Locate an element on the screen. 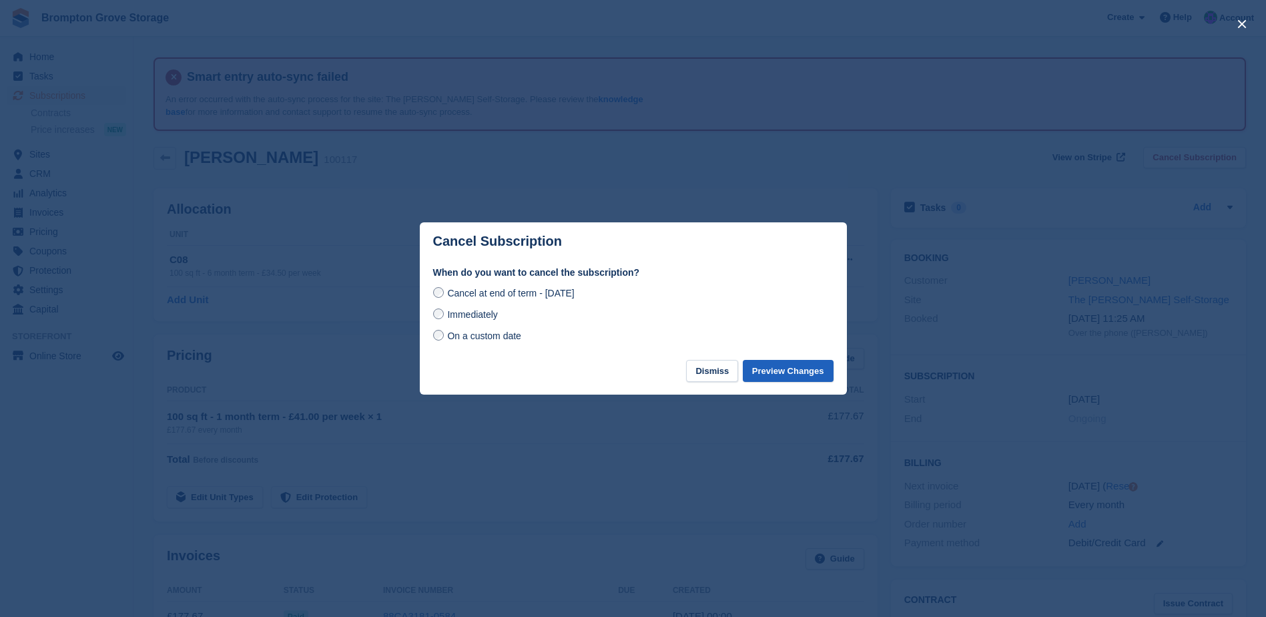 This screenshot has height=617, width=1266. span: On a custom date is located at coordinates (484, 336).